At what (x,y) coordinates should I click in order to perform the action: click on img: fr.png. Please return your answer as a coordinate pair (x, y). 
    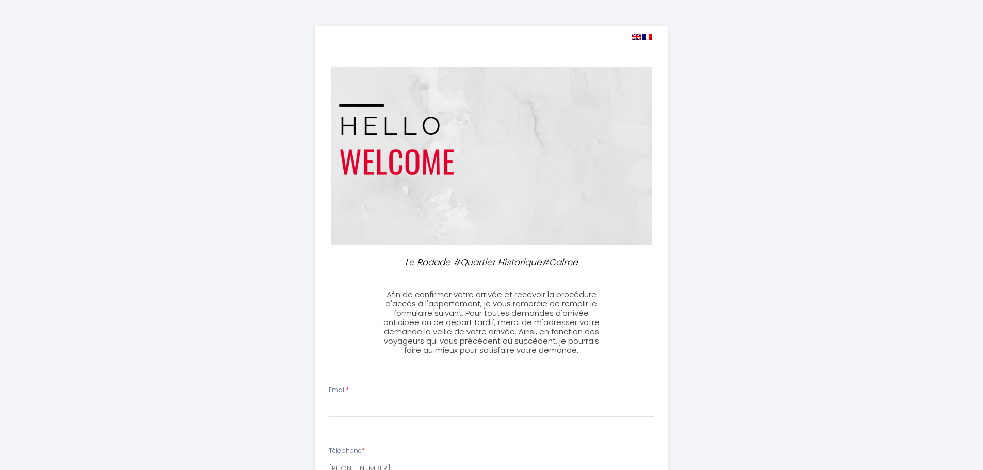
    Looking at the image, I should click on (647, 37).